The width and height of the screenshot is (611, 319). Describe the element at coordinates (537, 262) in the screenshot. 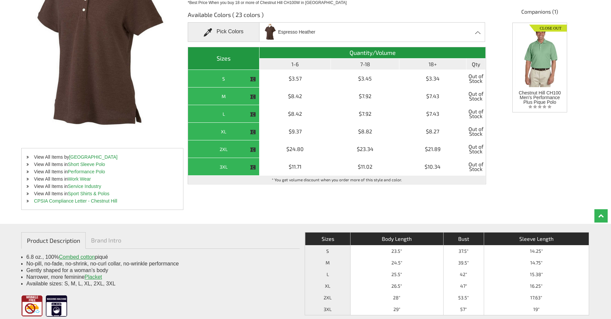

I see `td: 14.75"` at that location.